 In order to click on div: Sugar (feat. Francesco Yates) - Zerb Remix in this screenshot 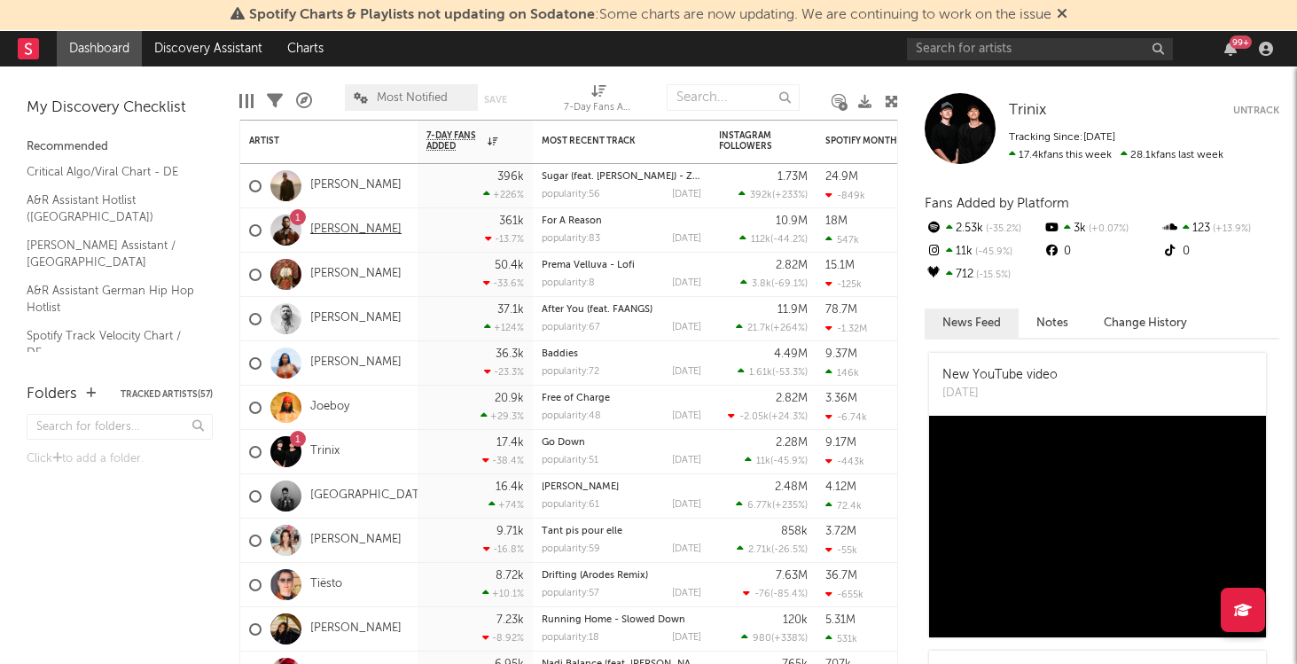, I will do `click(622, 176)`.